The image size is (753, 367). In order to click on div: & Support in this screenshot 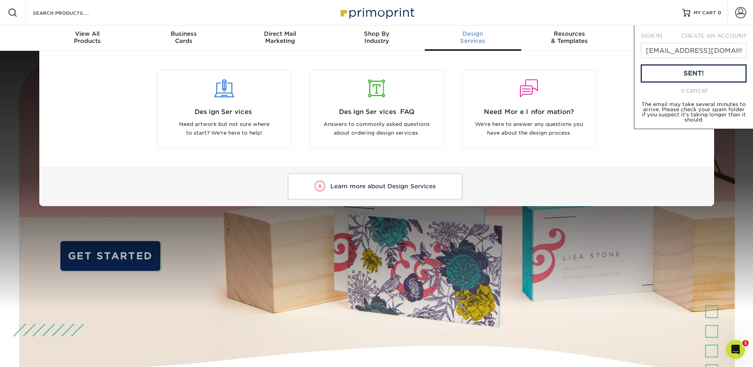, I will do `click(666, 37)`.